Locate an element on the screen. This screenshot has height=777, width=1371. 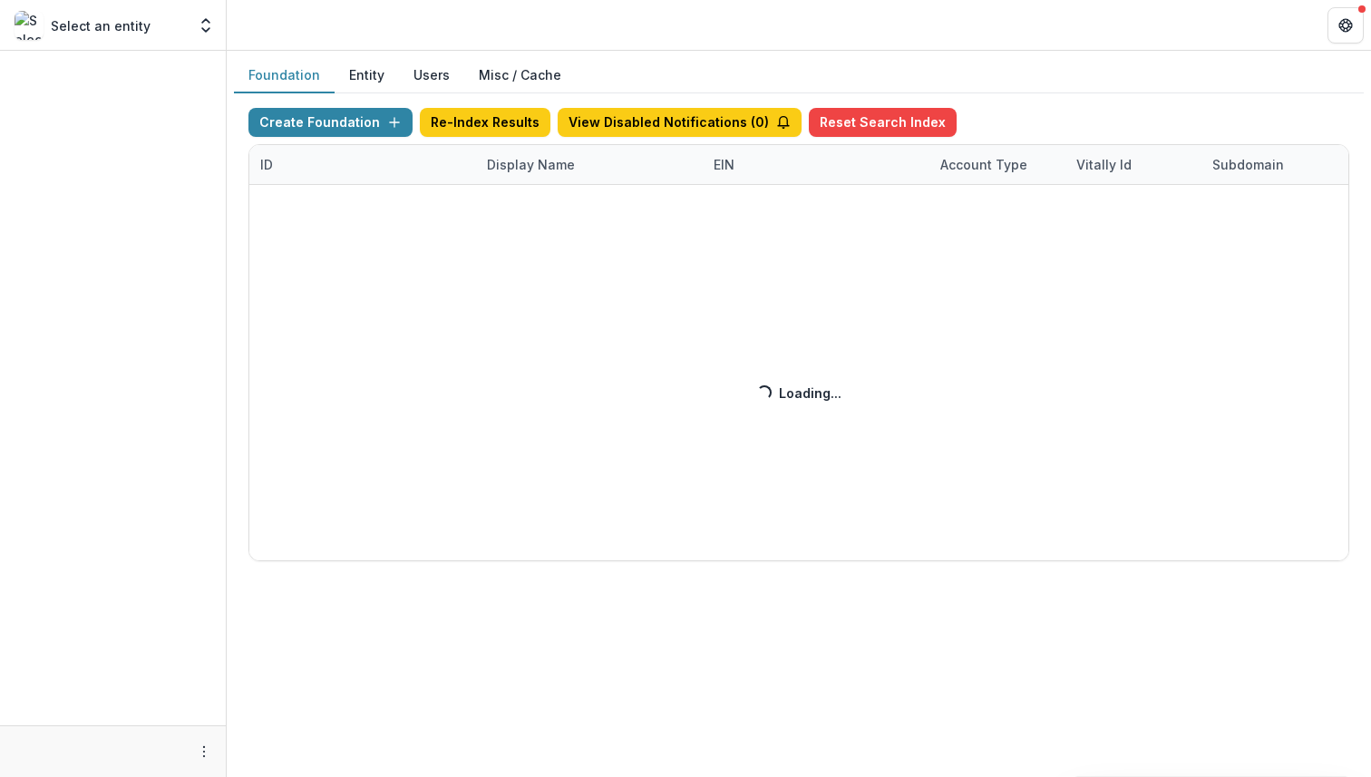
p: Select an entity is located at coordinates (101, 25).